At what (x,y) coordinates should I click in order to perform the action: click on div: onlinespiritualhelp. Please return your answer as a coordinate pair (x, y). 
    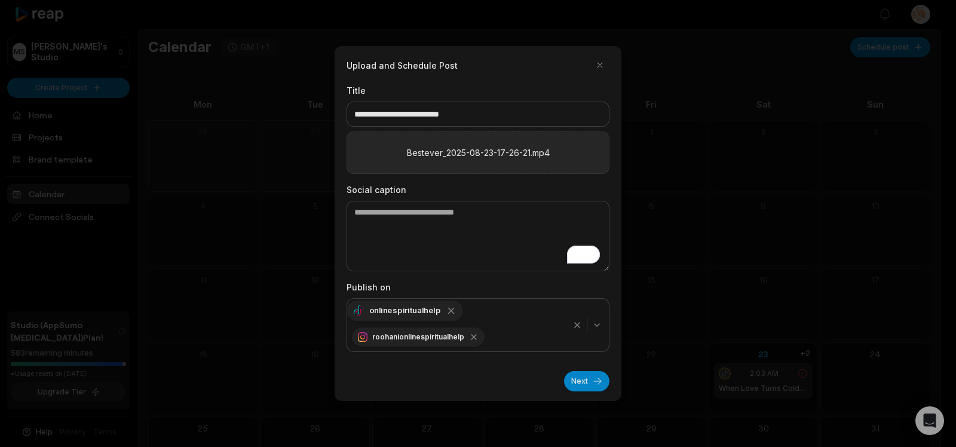
    Looking at the image, I should click on (405, 310).